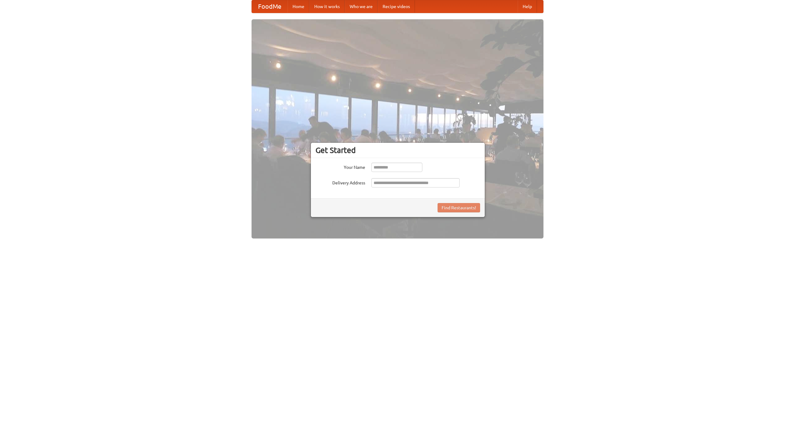 The image size is (795, 440). Describe the element at coordinates (398, 150) in the screenshot. I see `h3: Get Started` at that location.